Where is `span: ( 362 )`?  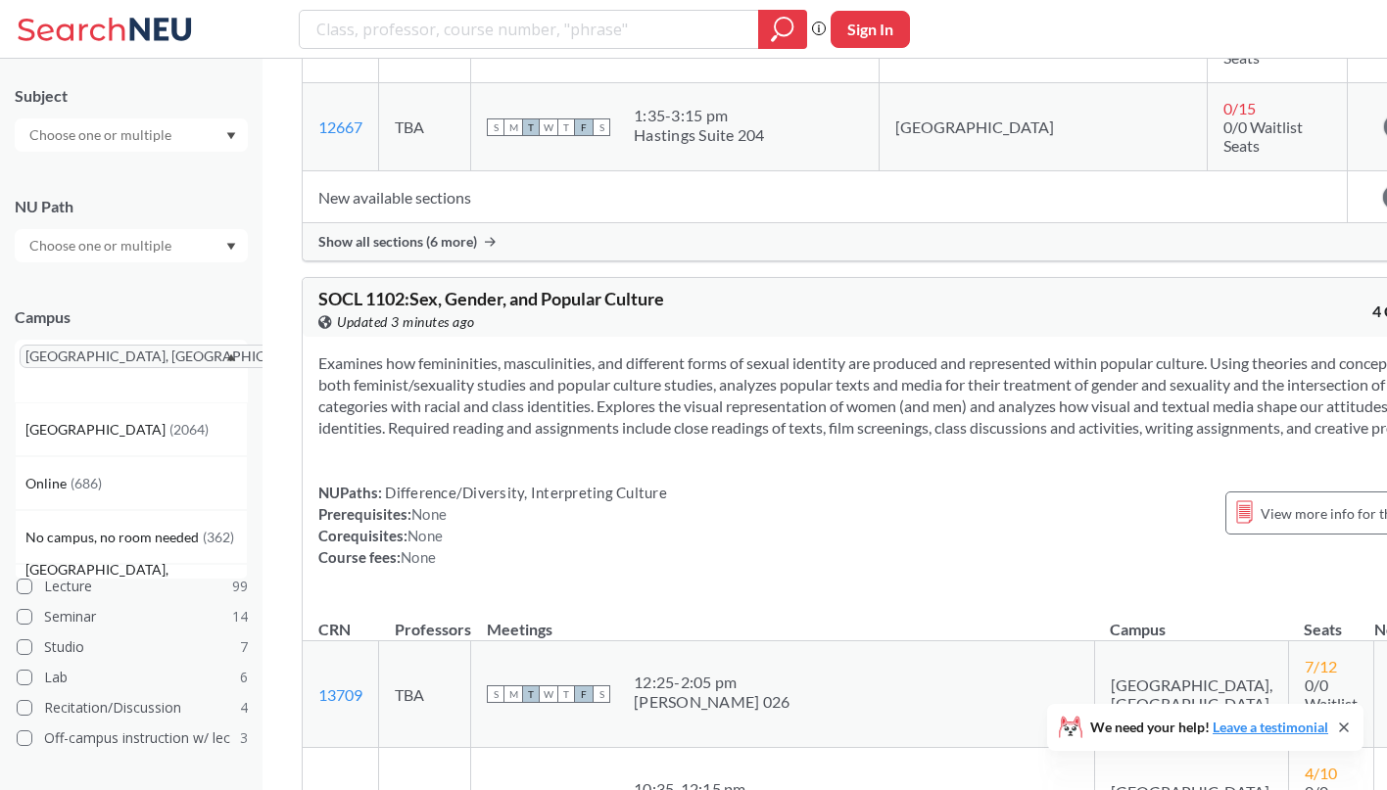 span: ( 362 ) is located at coordinates (218, 537).